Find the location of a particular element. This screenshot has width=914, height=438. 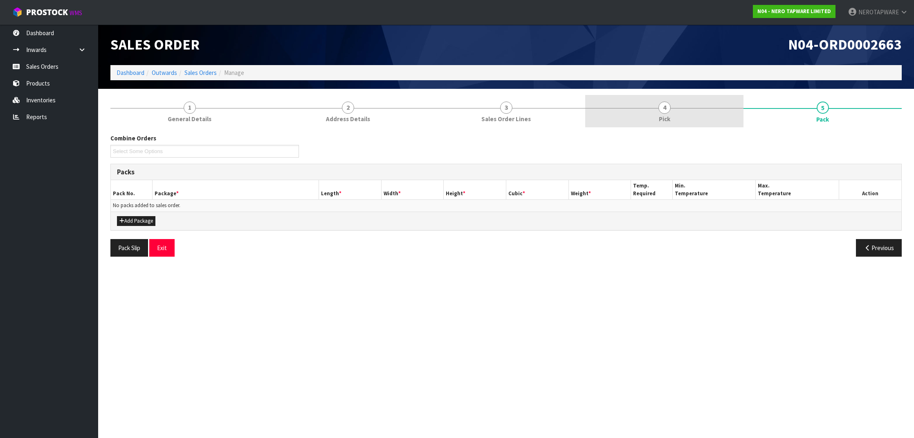

th: Pack No. is located at coordinates (132, 189).